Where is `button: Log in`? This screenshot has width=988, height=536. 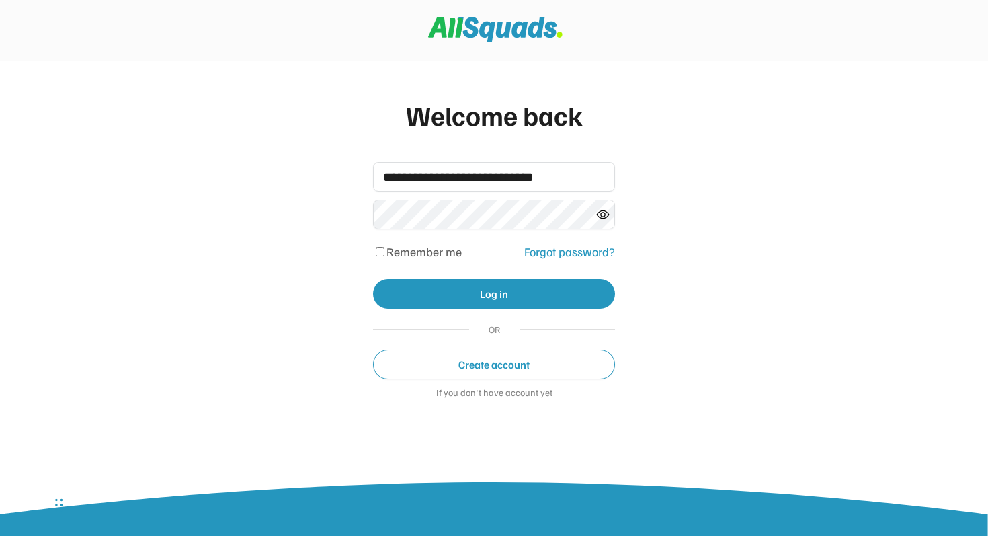 button: Log in is located at coordinates (494, 294).